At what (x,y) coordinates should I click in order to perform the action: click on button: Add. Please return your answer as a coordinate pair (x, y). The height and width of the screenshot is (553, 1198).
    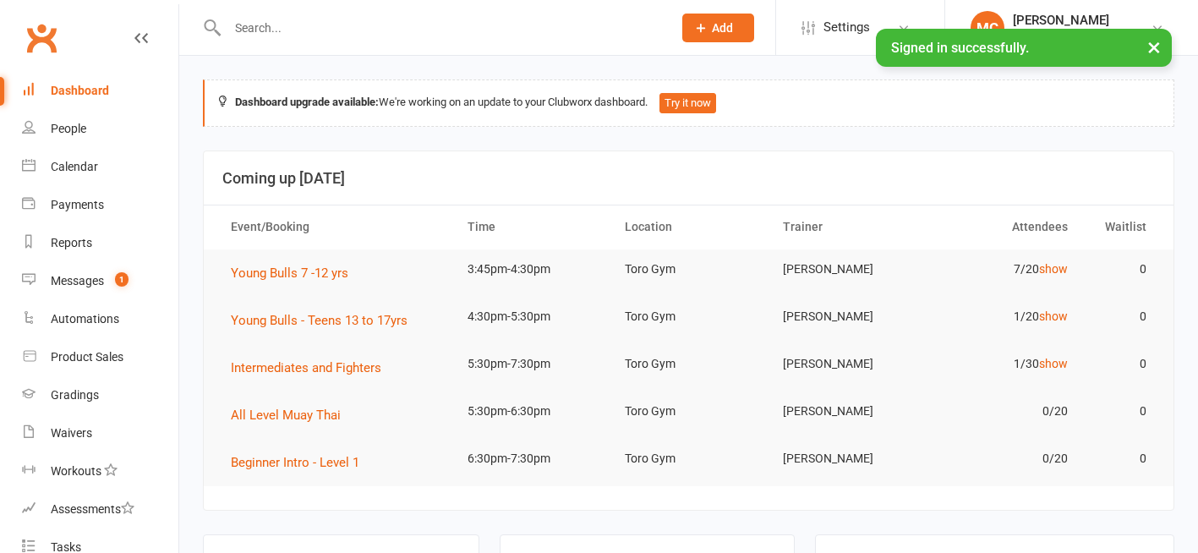
    Looking at the image, I should click on (718, 28).